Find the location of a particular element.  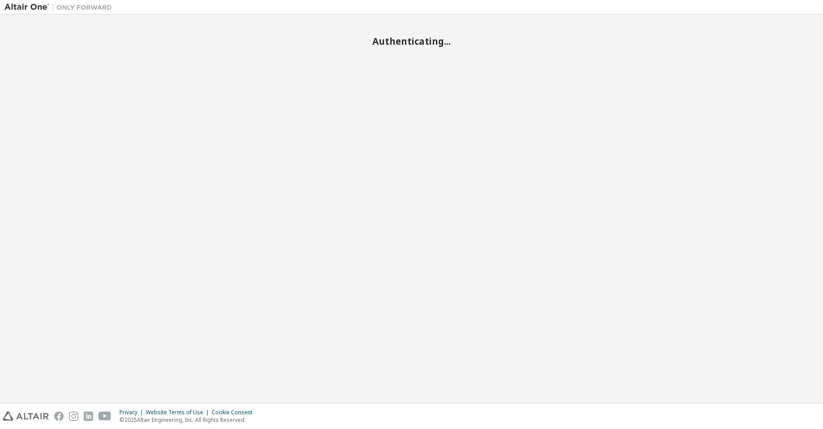

p: © 2025 Altair Engineering, Inc. All Rights Reserved. is located at coordinates (188, 420).